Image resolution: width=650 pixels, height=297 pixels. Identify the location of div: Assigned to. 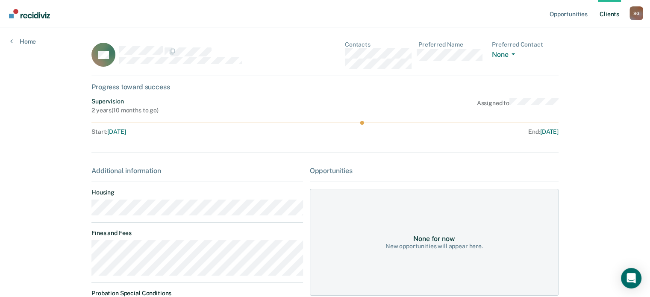
(518, 106).